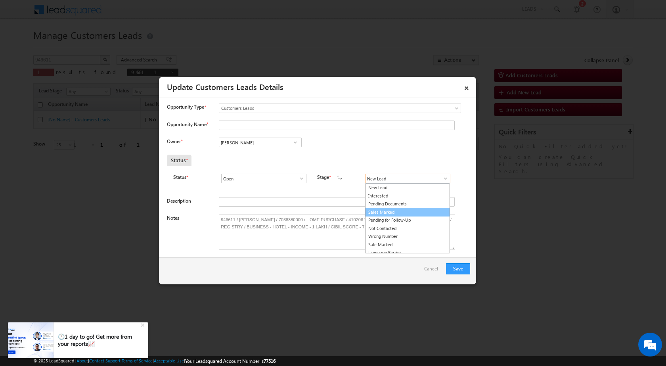 This screenshot has height=366, width=666. Describe the element at coordinates (408, 204) in the screenshot. I see `a: Pending Documents` at that location.